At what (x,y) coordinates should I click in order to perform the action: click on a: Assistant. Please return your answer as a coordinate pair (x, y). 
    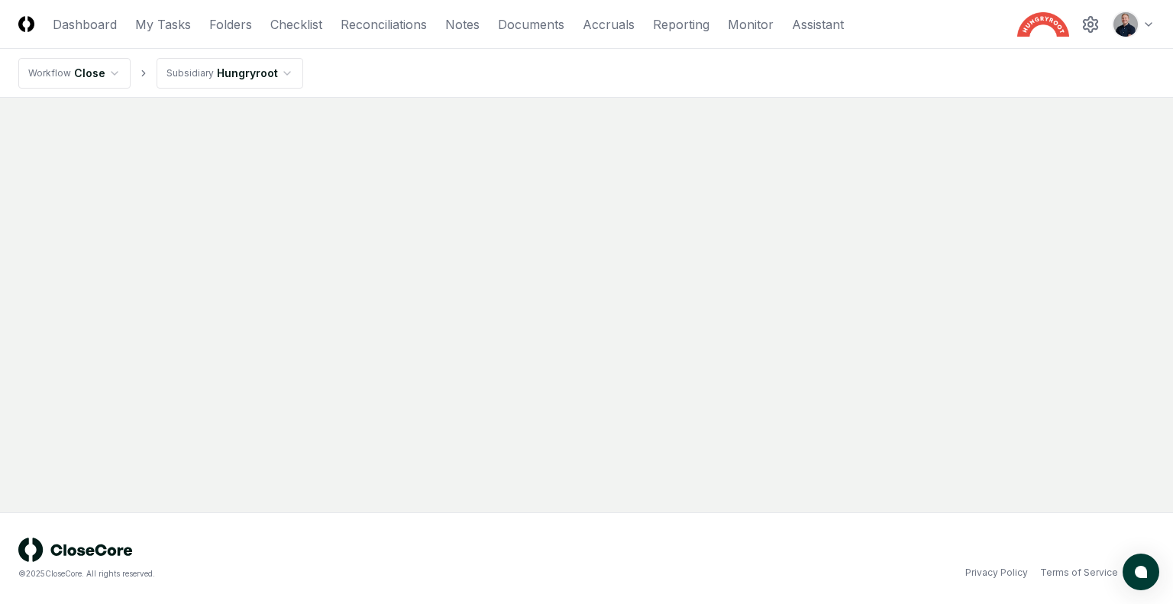
    Looking at the image, I should click on (818, 24).